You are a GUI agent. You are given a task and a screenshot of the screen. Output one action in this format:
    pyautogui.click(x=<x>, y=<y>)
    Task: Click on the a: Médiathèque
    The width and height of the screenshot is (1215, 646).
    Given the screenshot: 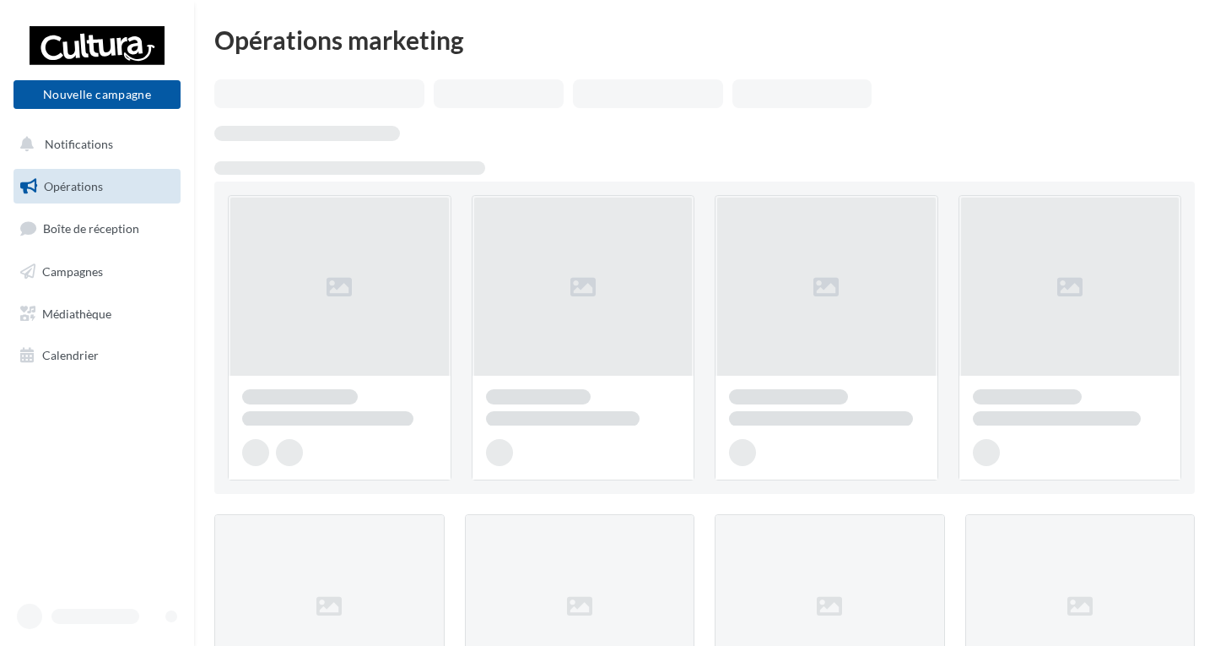 What is the action you would take?
    pyautogui.click(x=97, y=314)
    